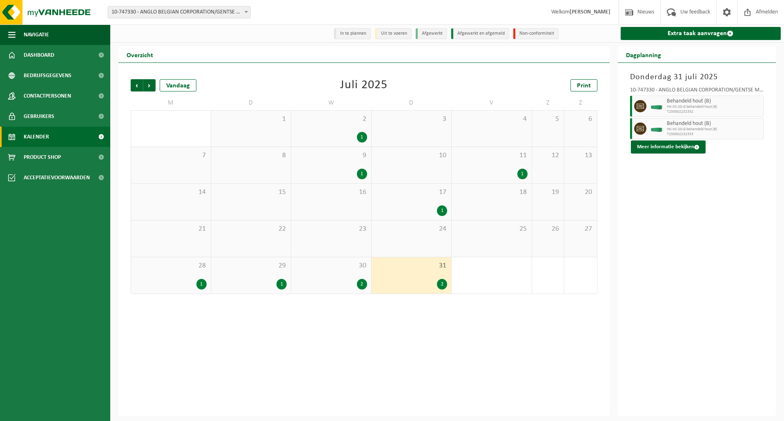 This screenshot has width=784, height=421. Describe the element at coordinates (668, 147) in the screenshot. I see `button: Meer informatie bekijken` at that location.